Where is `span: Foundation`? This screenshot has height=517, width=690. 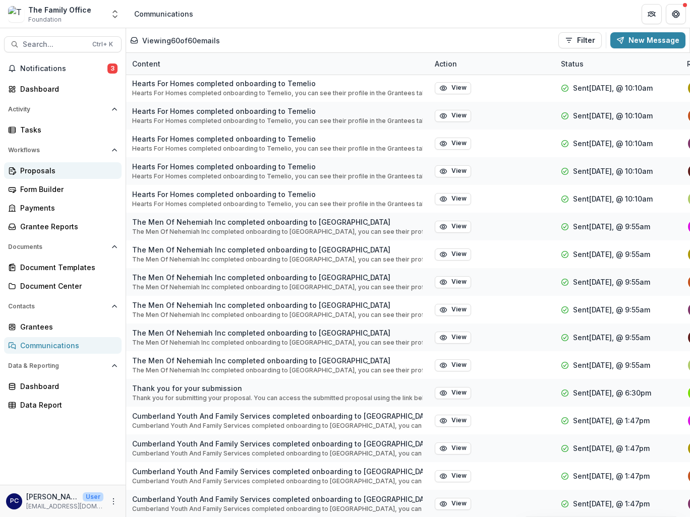
span: Foundation is located at coordinates (45, 20).